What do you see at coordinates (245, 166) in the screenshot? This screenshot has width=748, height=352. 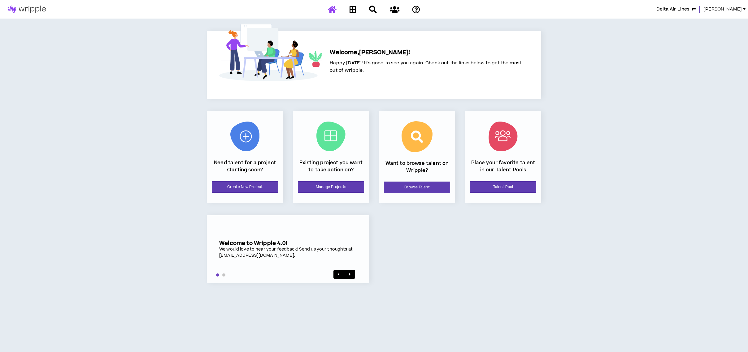 I see `p: Need talent for a project starting soon?` at bounding box center [245, 166].